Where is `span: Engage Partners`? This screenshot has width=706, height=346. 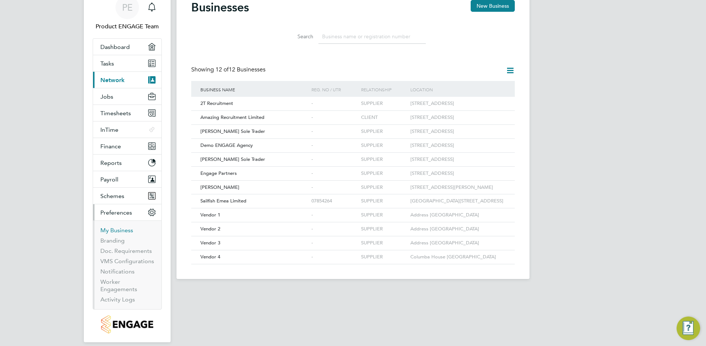
span: Engage Partners is located at coordinates (218, 173).